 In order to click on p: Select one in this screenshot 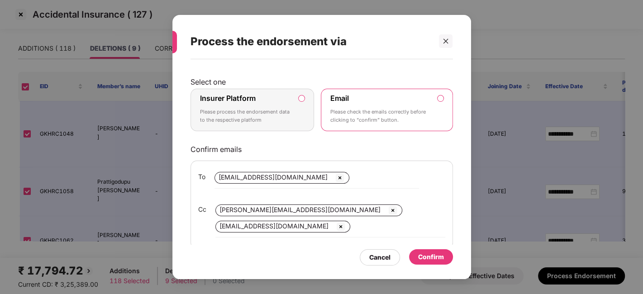, I will do `click(322, 82)`.